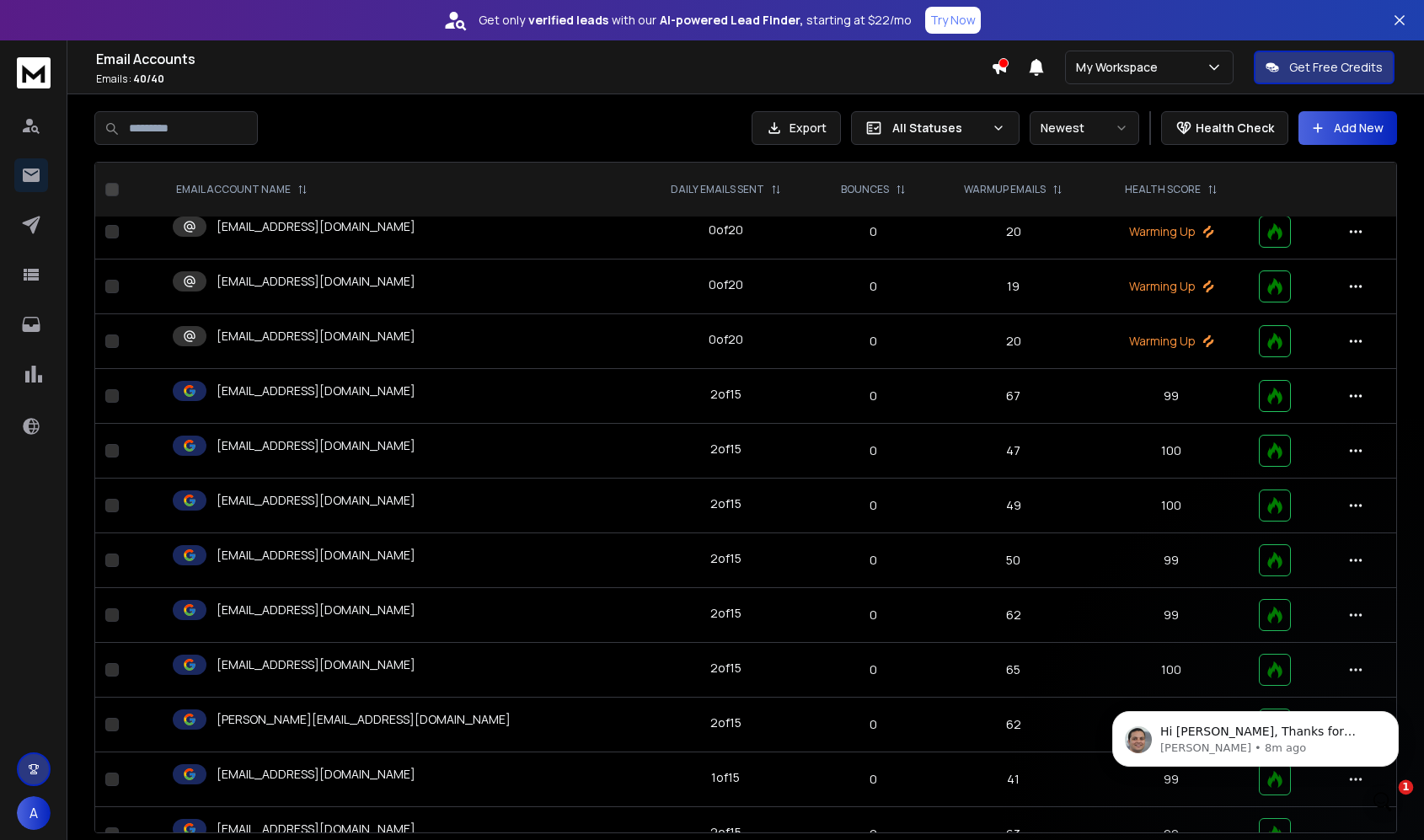  What do you see at coordinates (953, 20) in the screenshot?
I see `p: Try Now` at bounding box center [953, 20].